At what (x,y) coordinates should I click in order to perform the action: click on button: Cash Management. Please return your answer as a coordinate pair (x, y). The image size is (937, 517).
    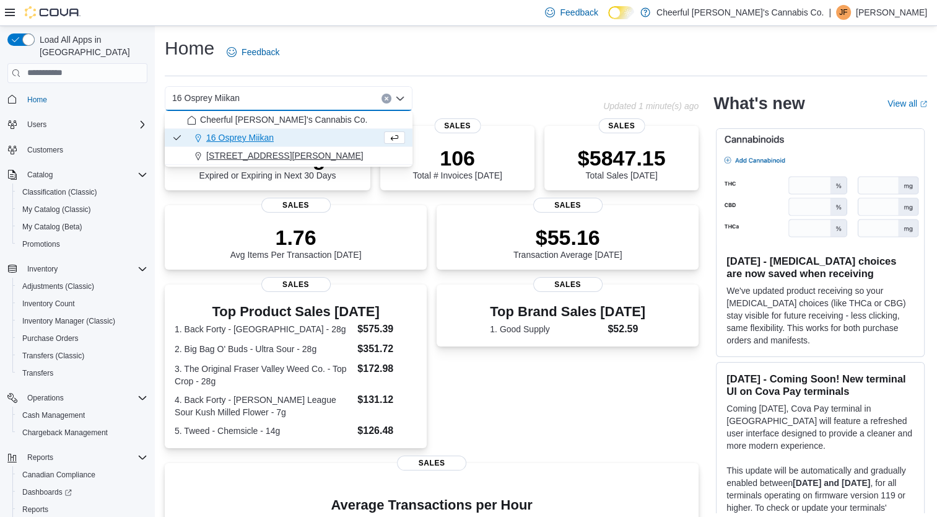
    Looking at the image, I should click on (82, 415).